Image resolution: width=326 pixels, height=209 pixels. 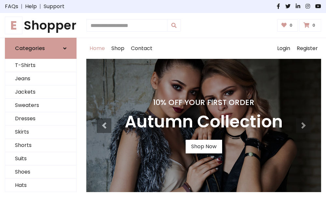 What do you see at coordinates (41, 186) in the screenshot?
I see `a: Hats` at bounding box center [41, 186].